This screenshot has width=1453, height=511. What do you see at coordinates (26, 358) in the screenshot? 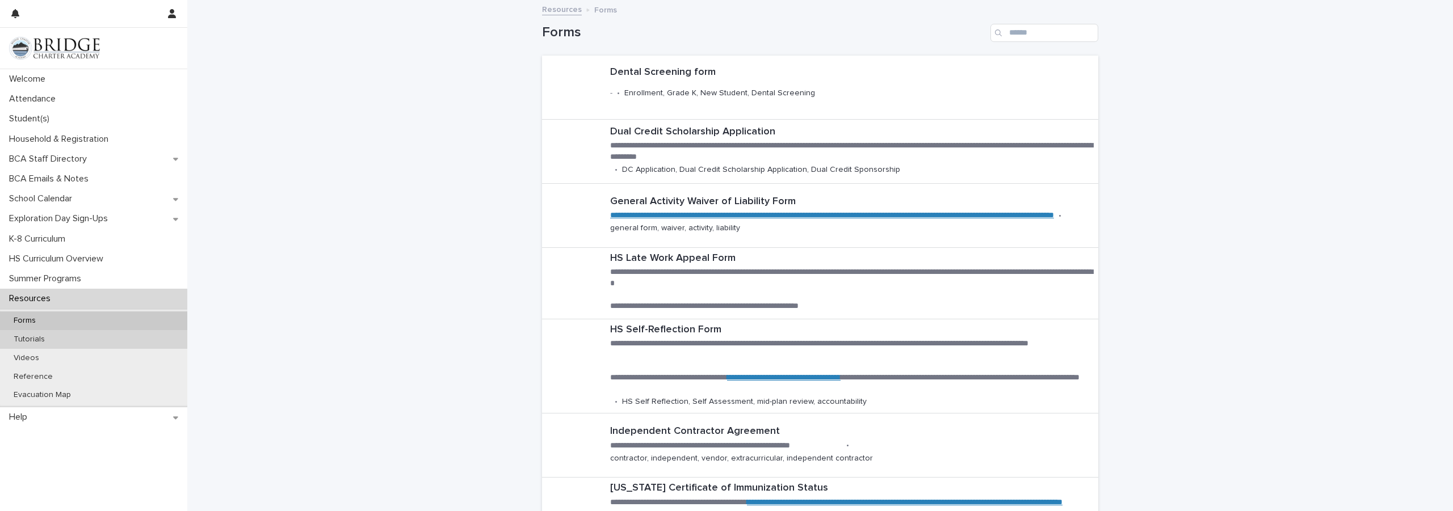
I see `p: Videos` at bounding box center [26, 358].